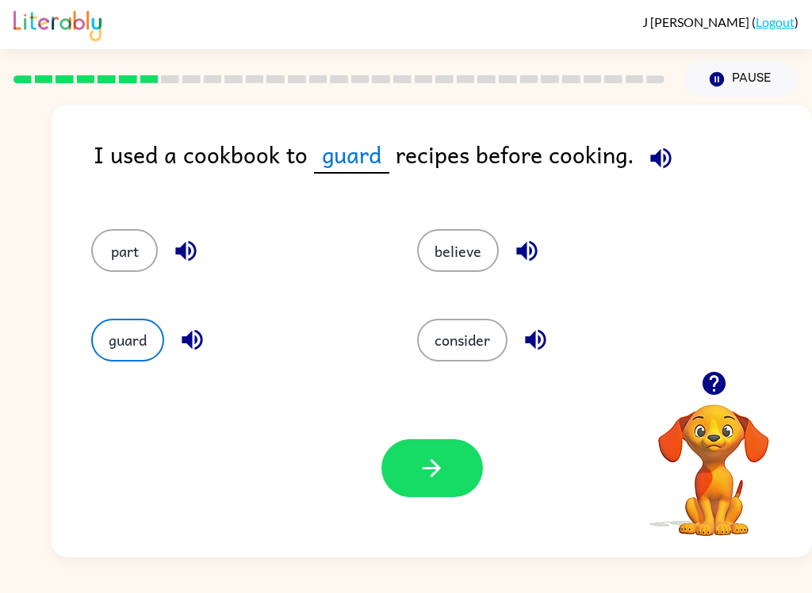  I want to click on a: Logout, so click(775, 21).